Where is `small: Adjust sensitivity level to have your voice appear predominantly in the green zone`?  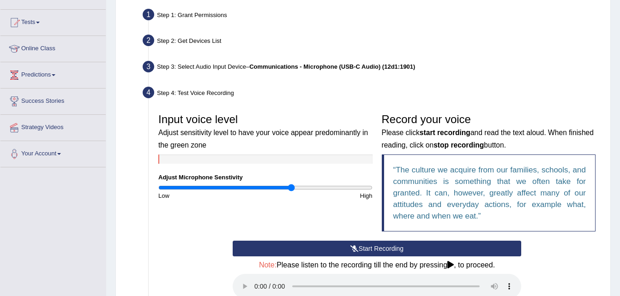 small: Adjust sensitivity level to have your voice appear predominantly in the green zone is located at coordinates (263, 138).